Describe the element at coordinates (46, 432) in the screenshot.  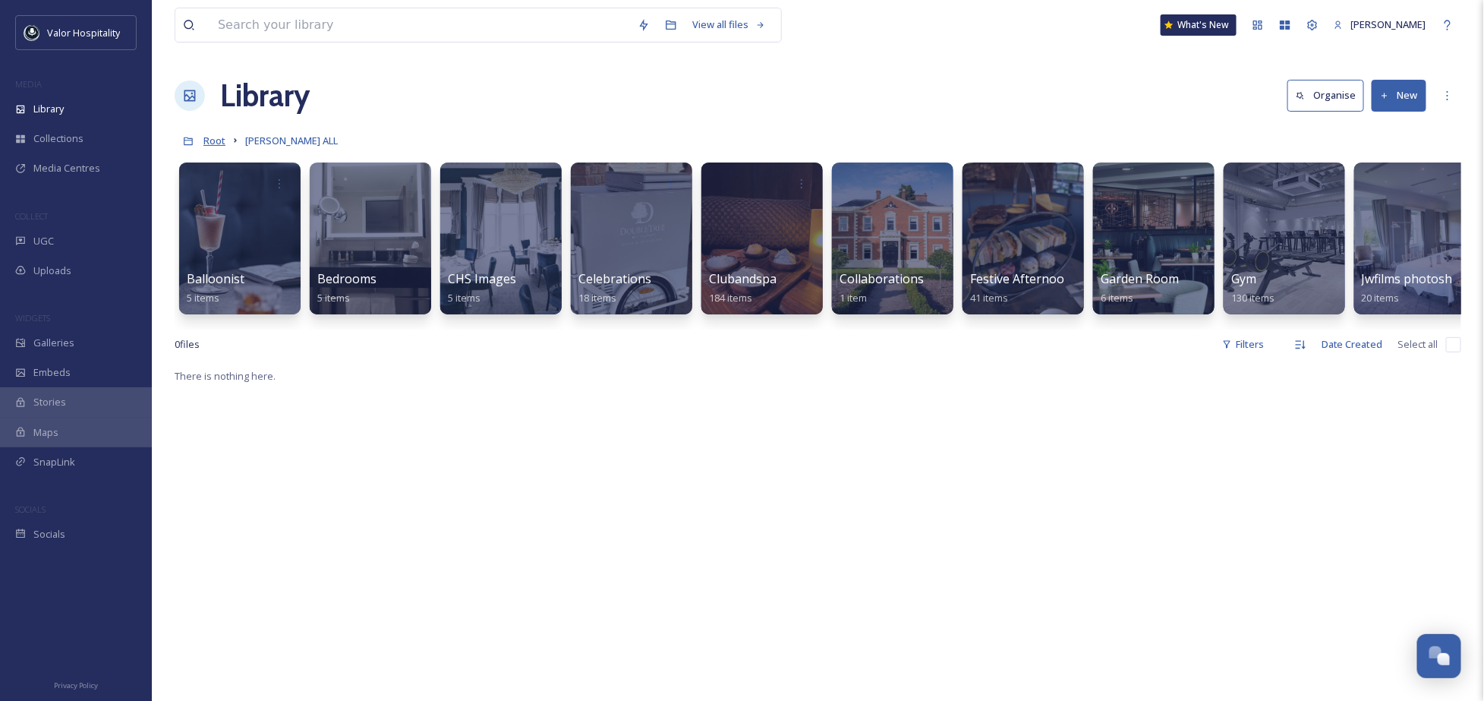
I see `span: Maps` at that location.